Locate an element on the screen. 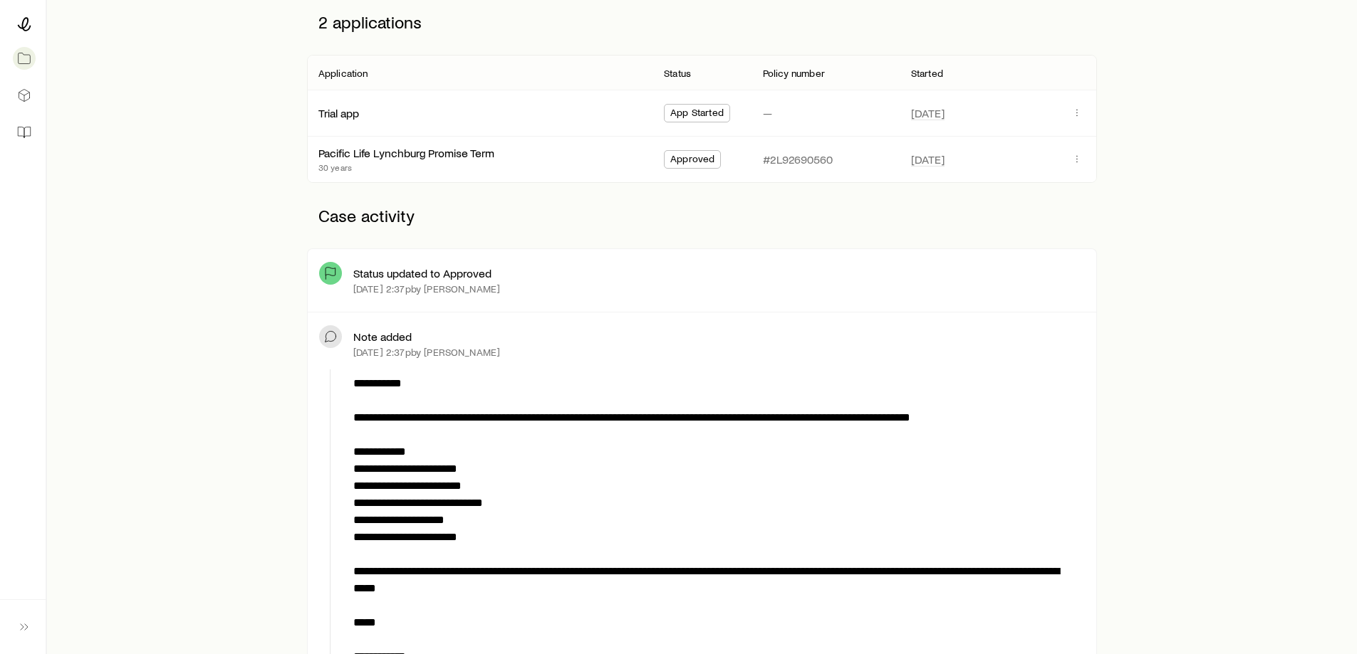 This screenshot has width=1357, height=654. p: Application is located at coordinates (343, 73).